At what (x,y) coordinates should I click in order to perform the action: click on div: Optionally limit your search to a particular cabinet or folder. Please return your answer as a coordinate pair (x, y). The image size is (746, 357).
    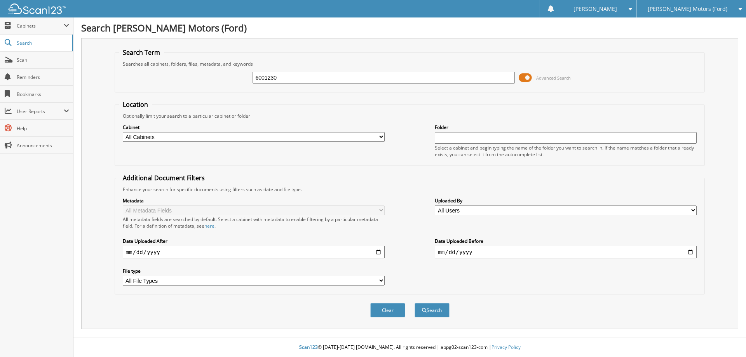
    Looking at the image, I should click on (410, 116).